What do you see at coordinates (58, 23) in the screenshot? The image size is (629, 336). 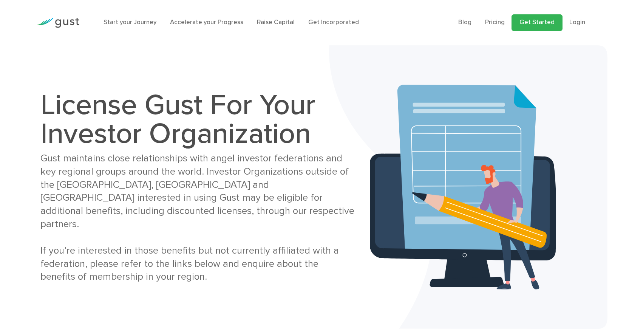 I see `img: Gust Logo` at bounding box center [58, 23].